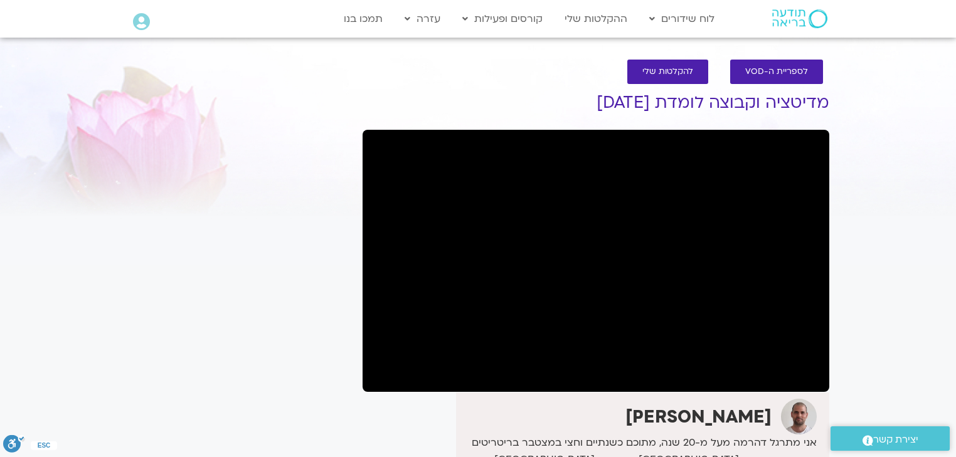 The width and height of the screenshot is (956, 457). Describe the element at coordinates (596, 19) in the screenshot. I see `a: ההקלטות שלי` at that location.